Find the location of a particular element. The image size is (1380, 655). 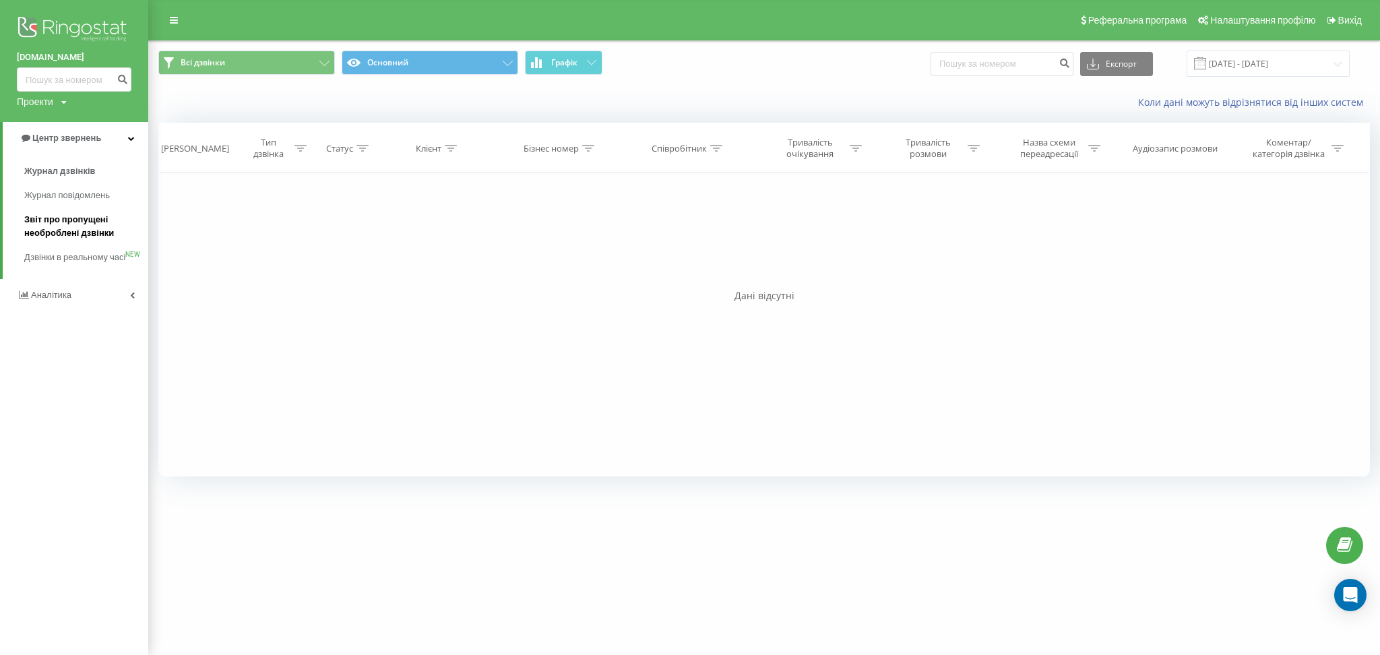

span: Звіт про пропущені необроблені дзвінки is located at coordinates (83, 226).